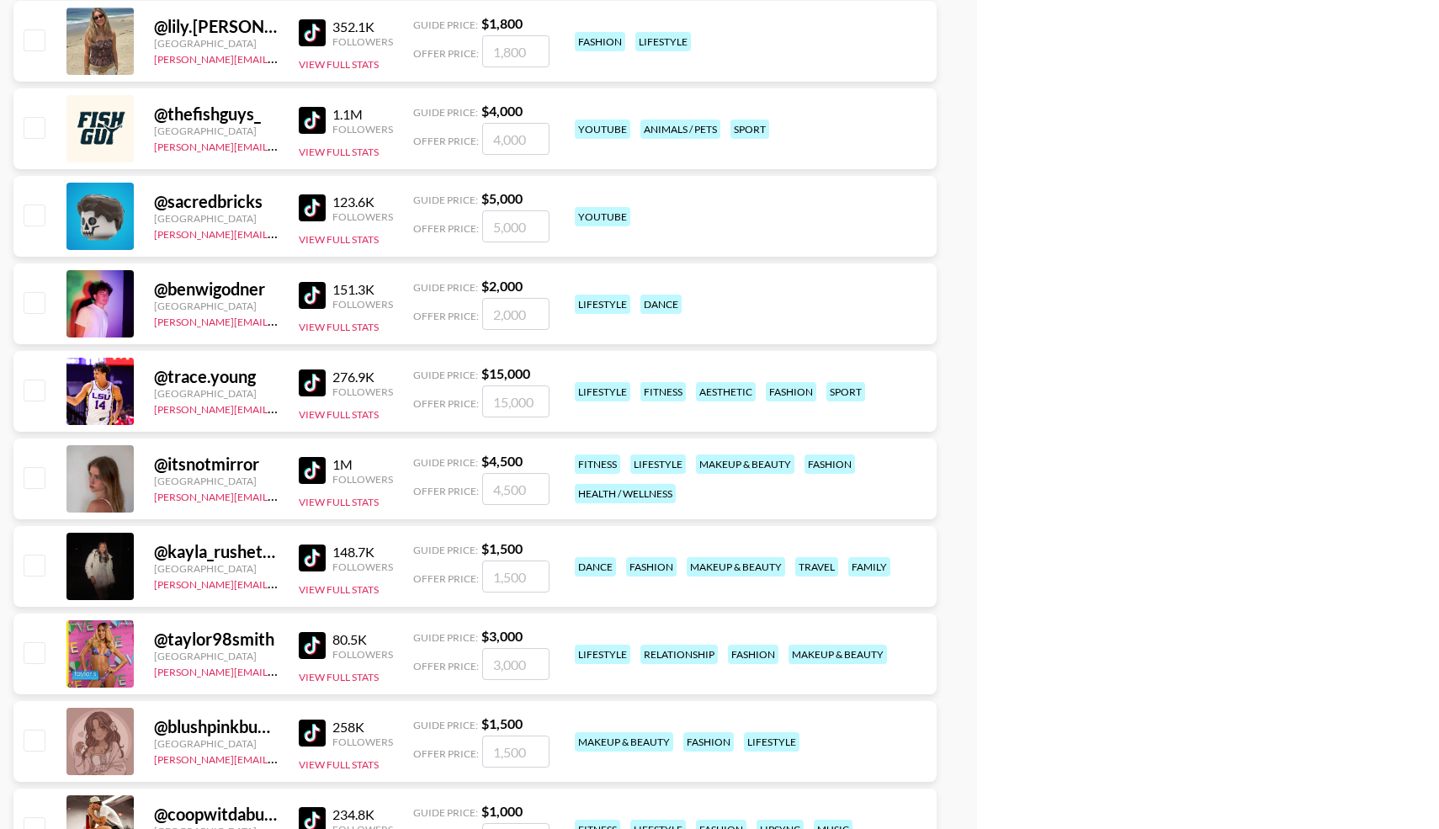 This screenshot has width=1439, height=829. Describe the element at coordinates (363, 114) in the screenshot. I see `div: 1.1M` at that location.